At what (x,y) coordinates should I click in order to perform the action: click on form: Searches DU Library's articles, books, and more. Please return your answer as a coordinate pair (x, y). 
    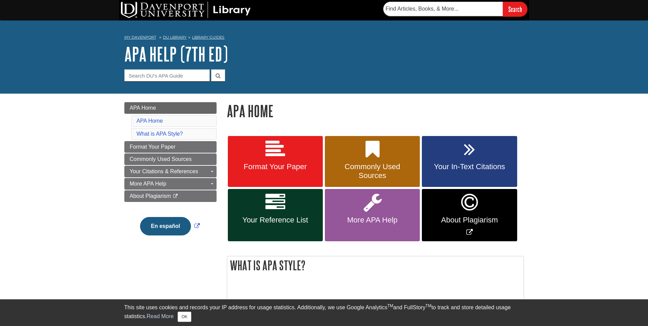
    Looking at the image, I should click on (455, 9).